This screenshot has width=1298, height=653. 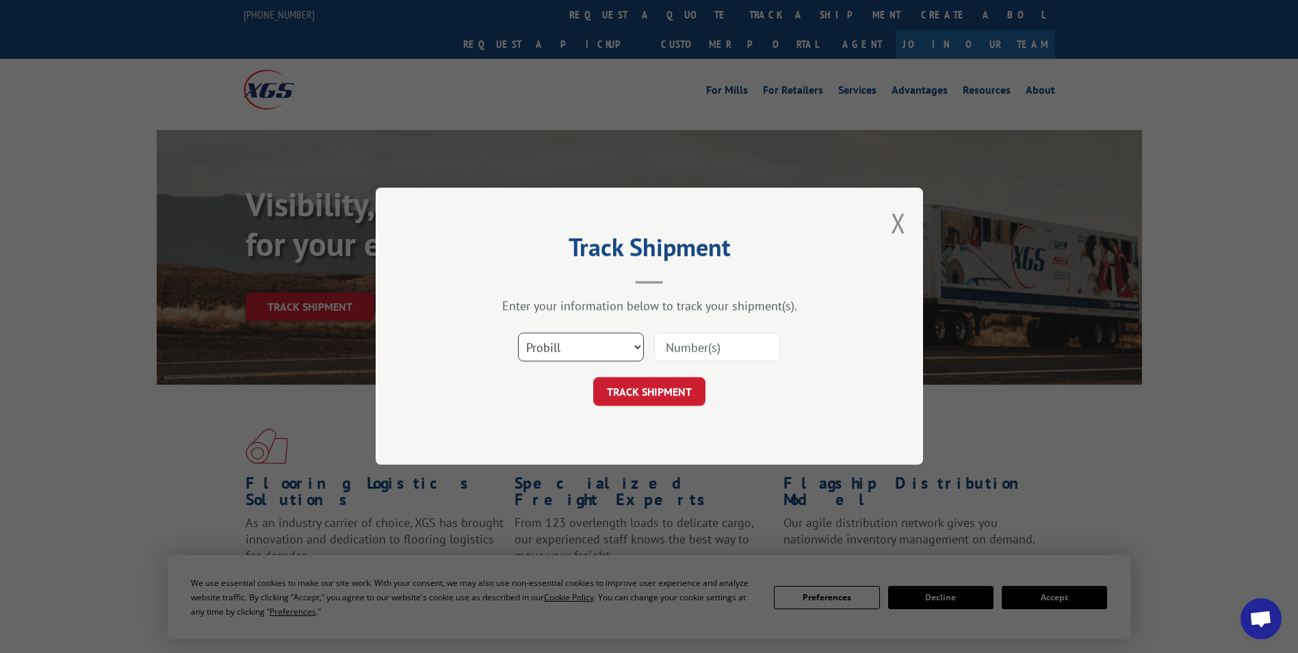 What do you see at coordinates (649, 250) in the screenshot?
I see `h2: Track Shipment` at bounding box center [649, 250].